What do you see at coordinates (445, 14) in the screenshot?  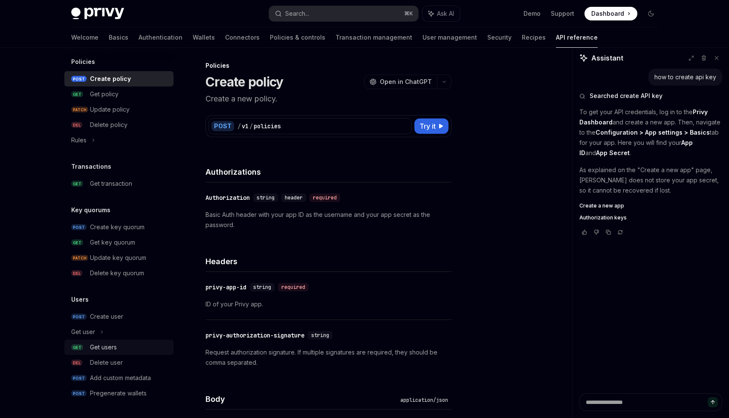 I see `span: Ask AI` at bounding box center [445, 14].